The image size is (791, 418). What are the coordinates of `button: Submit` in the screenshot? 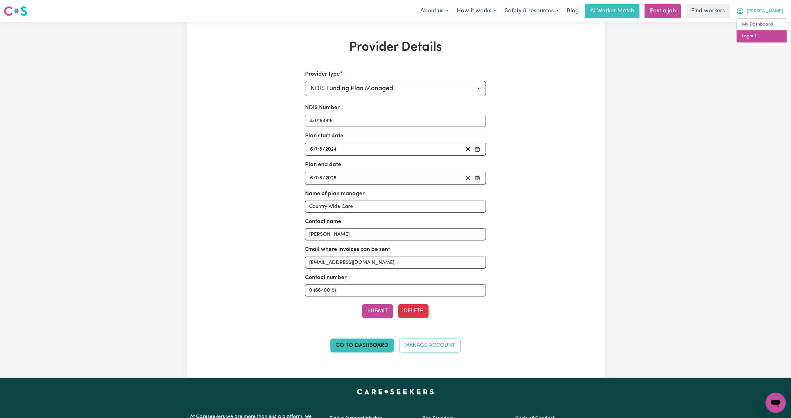 It's located at (377, 311).